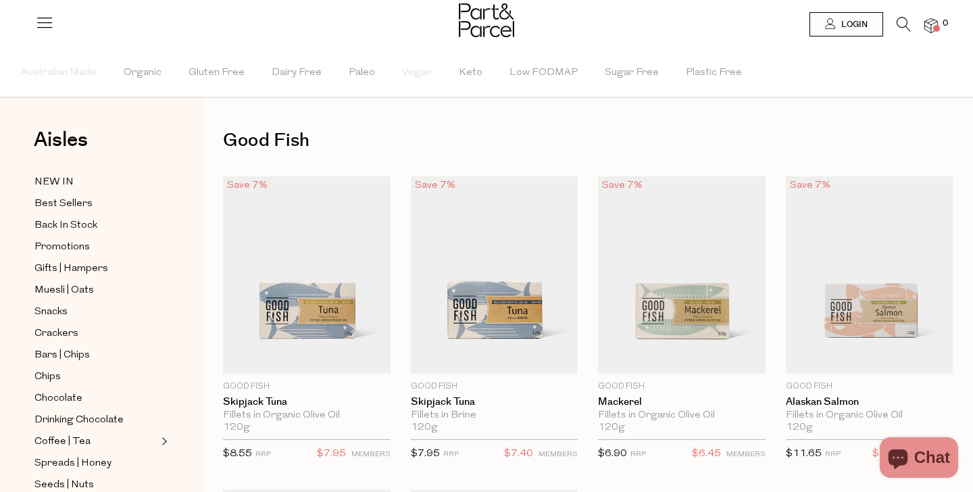 Image resolution: width=973 pixels, height=492 pixels. I want to click on span: Bars | Chips, so click(62, 355).